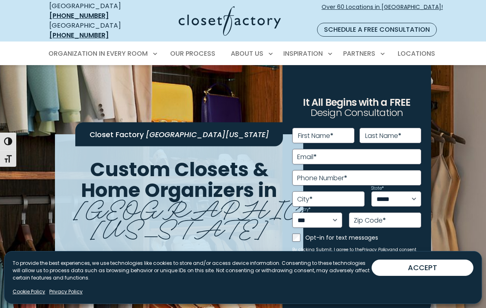 Image resolution: width=486 pixels, height=308 pixels. Describe the element at coordinates (377, 188) in the screenshot. I see `label: State` at that location.